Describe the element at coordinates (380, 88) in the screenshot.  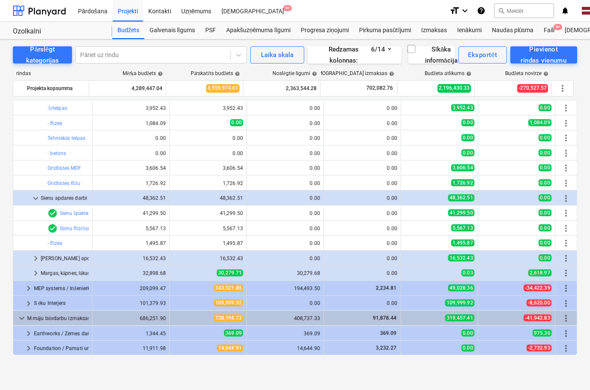
I see `span: 702,082.76` at that location.